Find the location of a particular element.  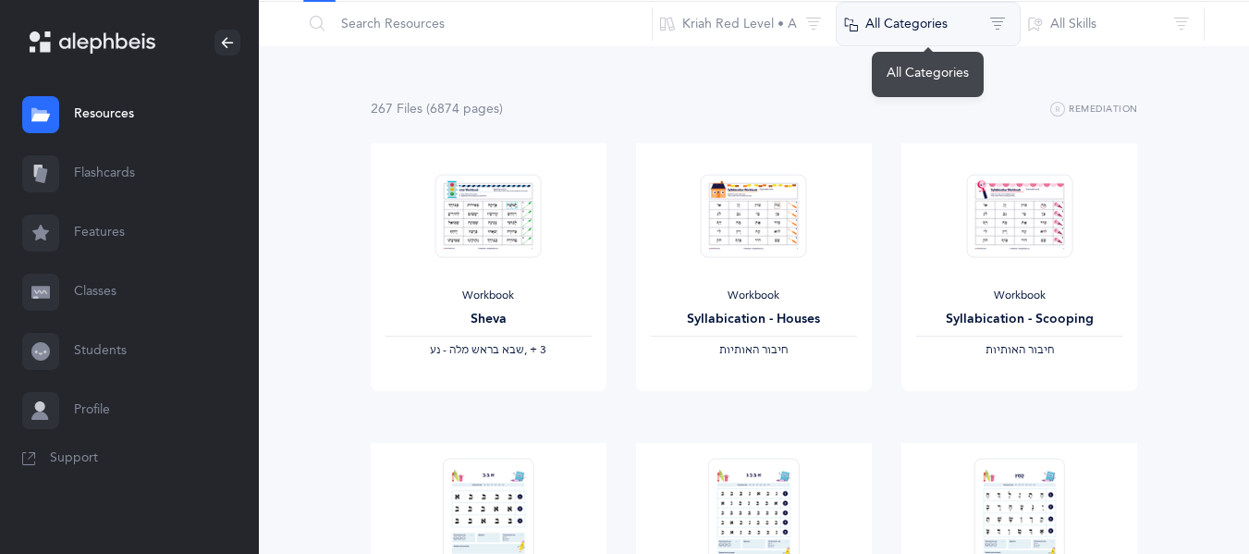

input: Search Resources is located at coordinates (477, 24).